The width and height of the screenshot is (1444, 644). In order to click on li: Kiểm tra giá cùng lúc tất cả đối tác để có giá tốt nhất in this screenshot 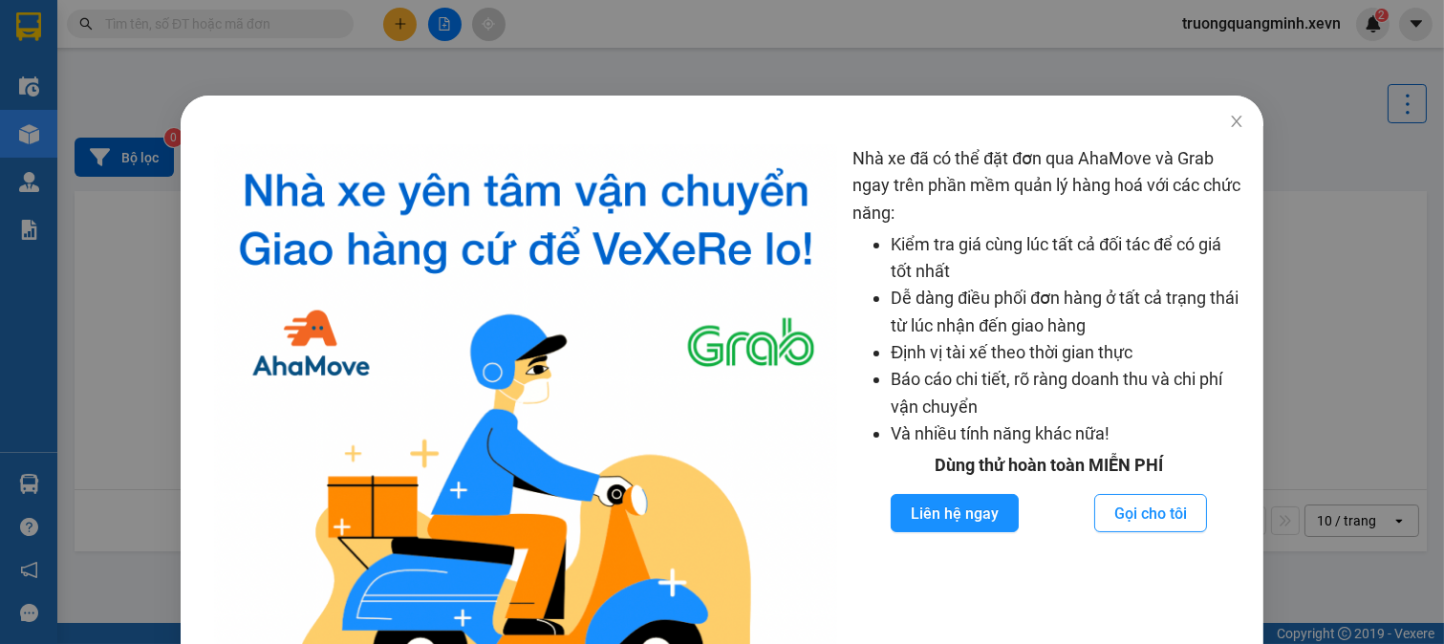, I will do `click(1067, 258)`.